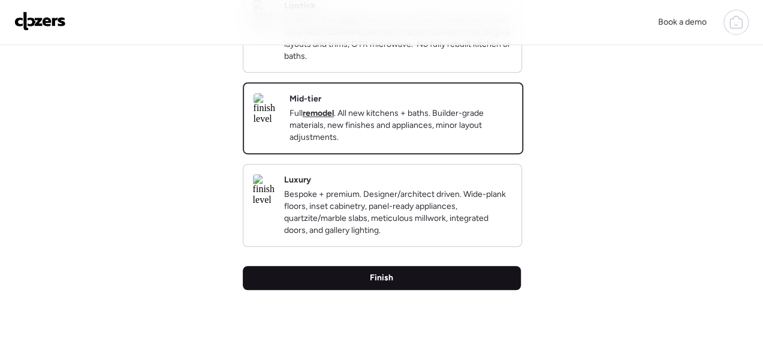 The image size is (763, 356). I want to click on h2: Luxury, so click(297, 180).